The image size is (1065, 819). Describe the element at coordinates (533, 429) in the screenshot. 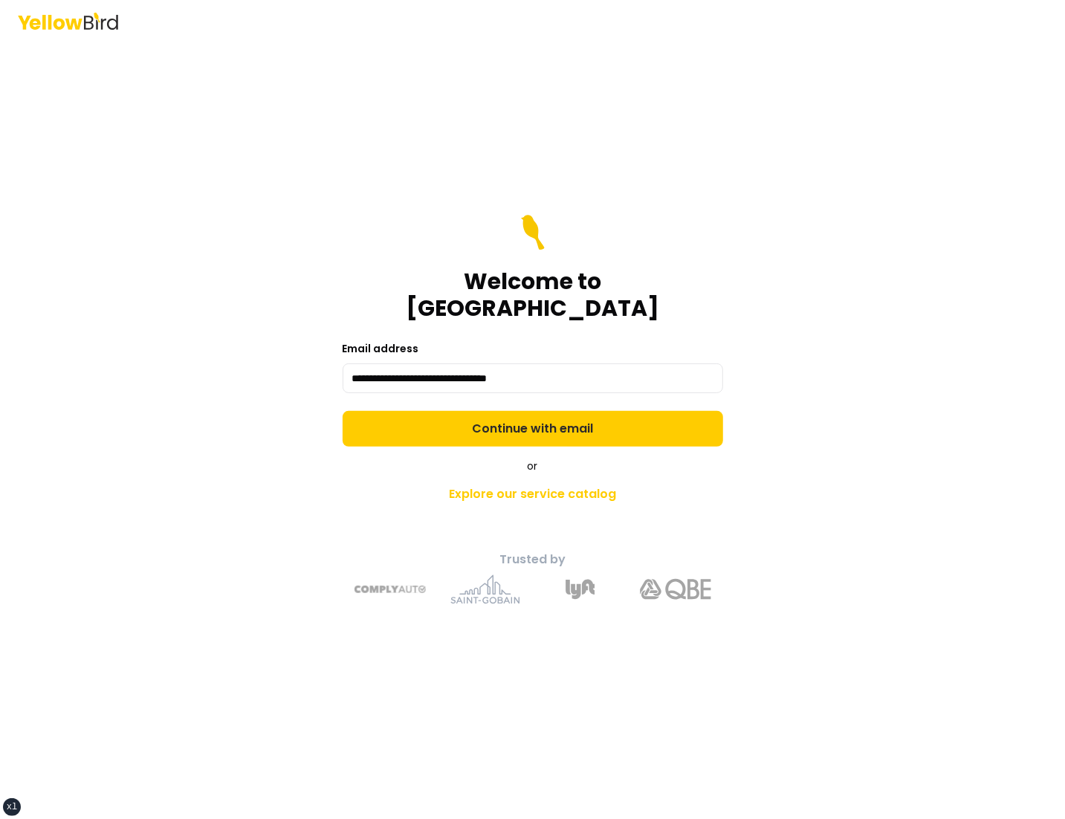

I see `button: Continue with email` at that location.